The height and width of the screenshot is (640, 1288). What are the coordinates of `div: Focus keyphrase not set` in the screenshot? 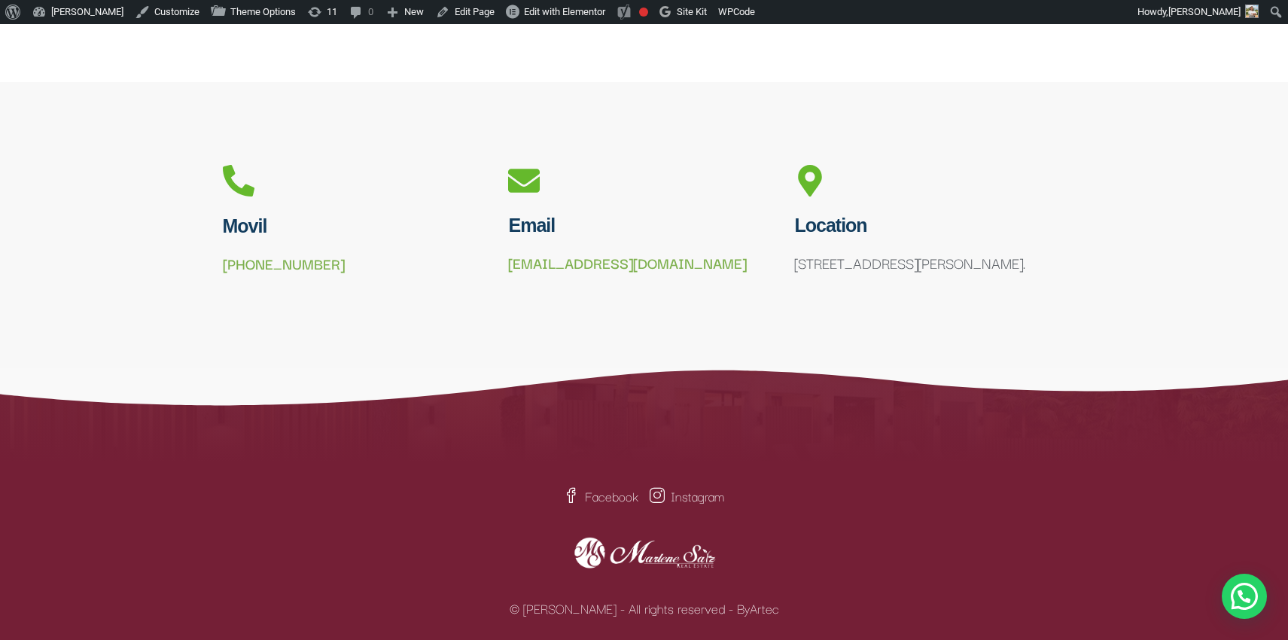 It's located at (644, 12).